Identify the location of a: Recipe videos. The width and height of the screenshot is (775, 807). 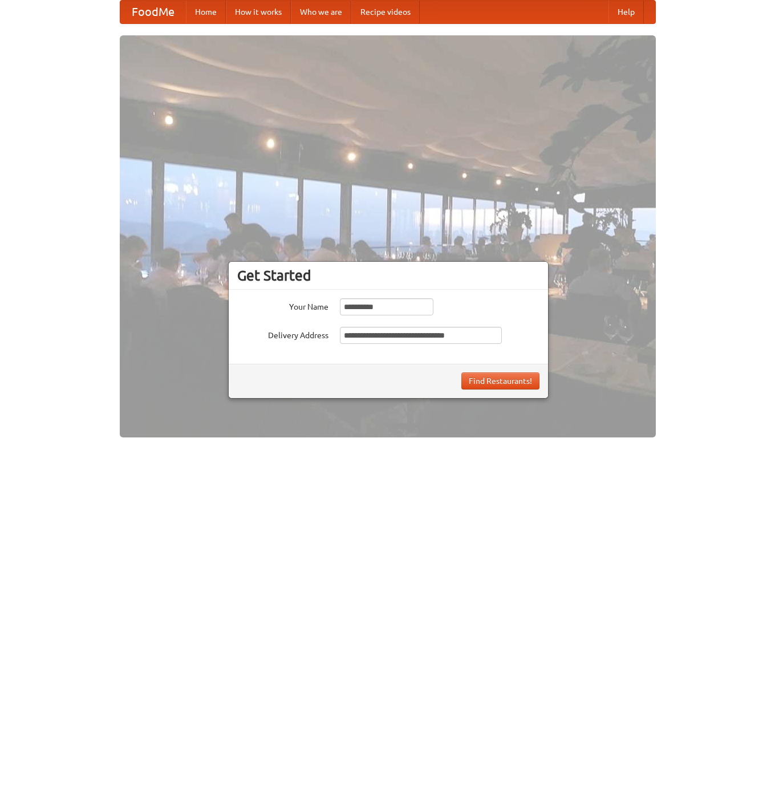
(385, 12).